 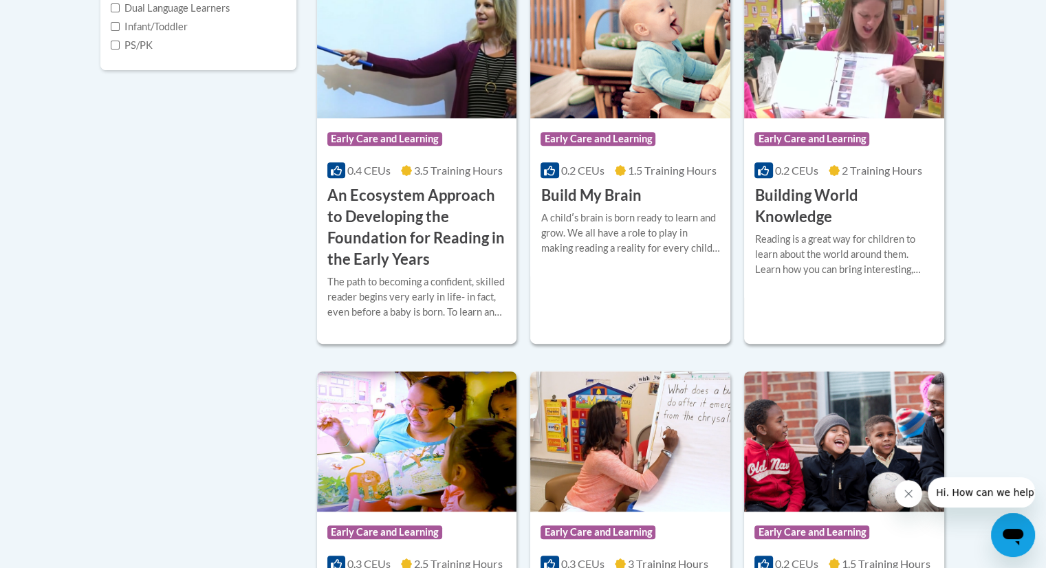 What do you see at coordinates (672, 170) in the screenshot?
I see `span: 1.5 Training Hours` at bounding box center [672, 170].